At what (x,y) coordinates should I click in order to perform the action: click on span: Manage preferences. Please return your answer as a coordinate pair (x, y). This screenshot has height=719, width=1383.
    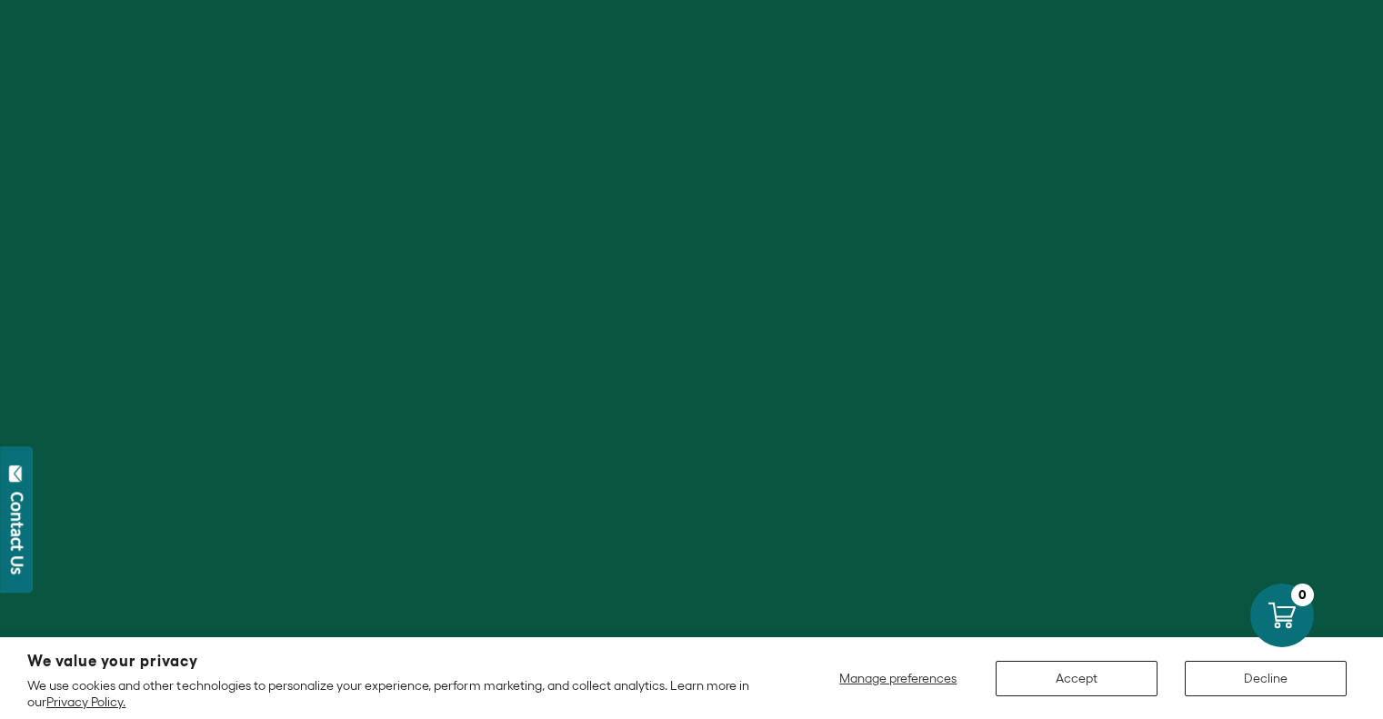
    Looking at the image, I should click on (897, 678).